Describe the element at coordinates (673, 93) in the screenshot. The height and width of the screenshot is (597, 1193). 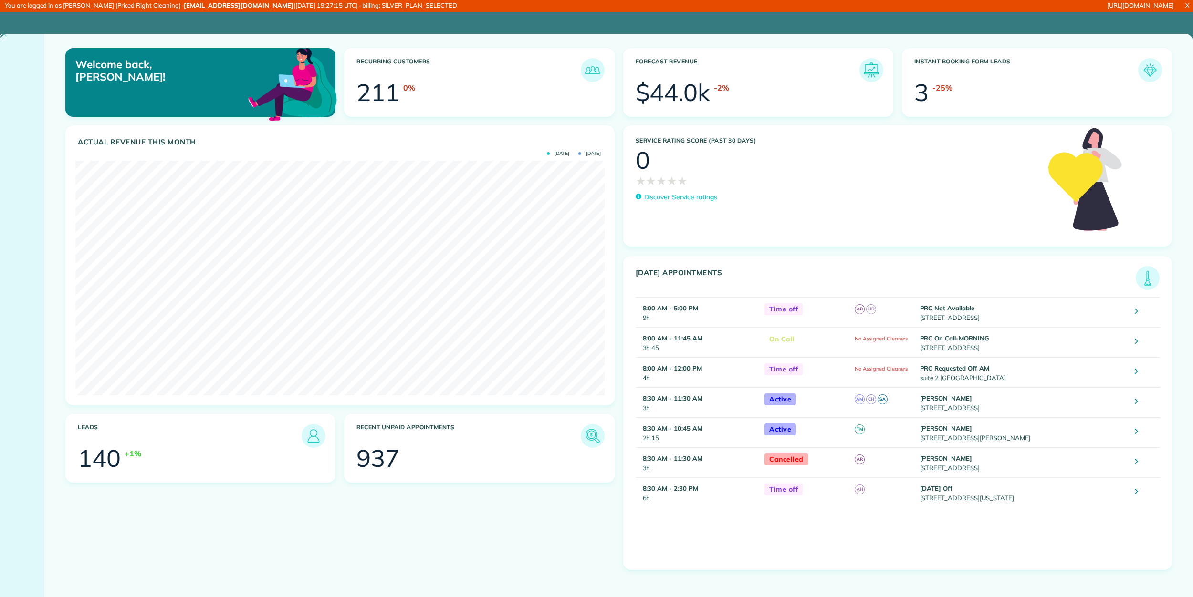
I see `div: $44.0k` at that location.